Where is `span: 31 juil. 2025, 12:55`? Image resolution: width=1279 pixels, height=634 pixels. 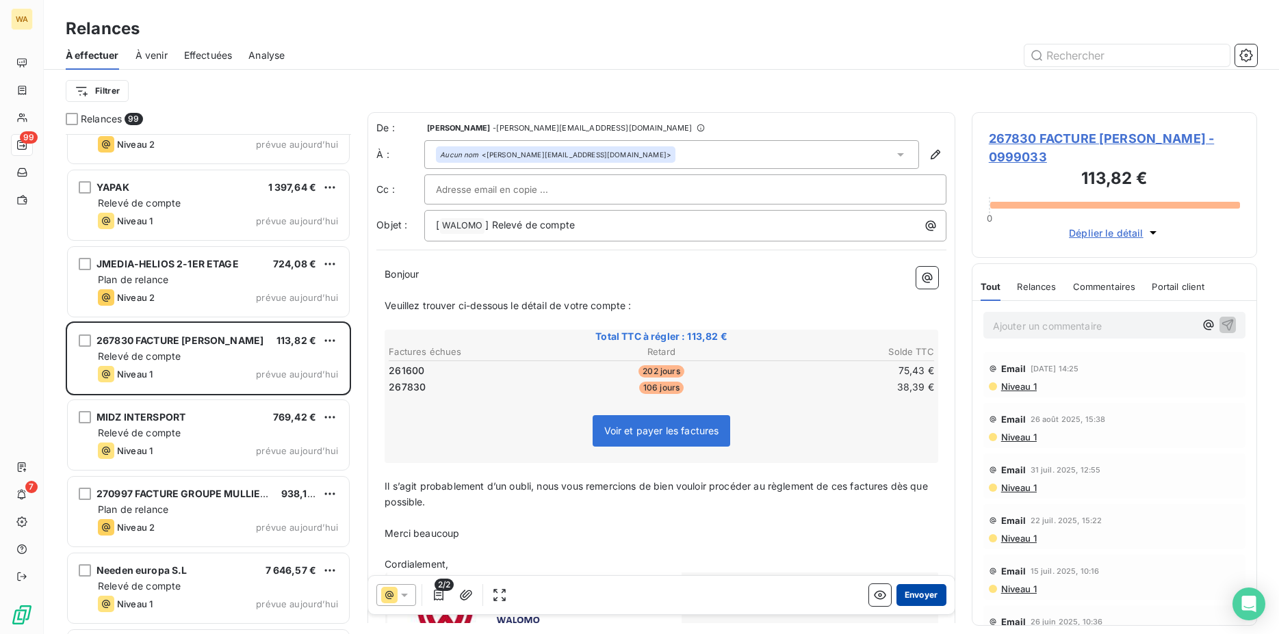 span: 31 juil. 2025, 12:55 is located at coordinates (1066, 470).